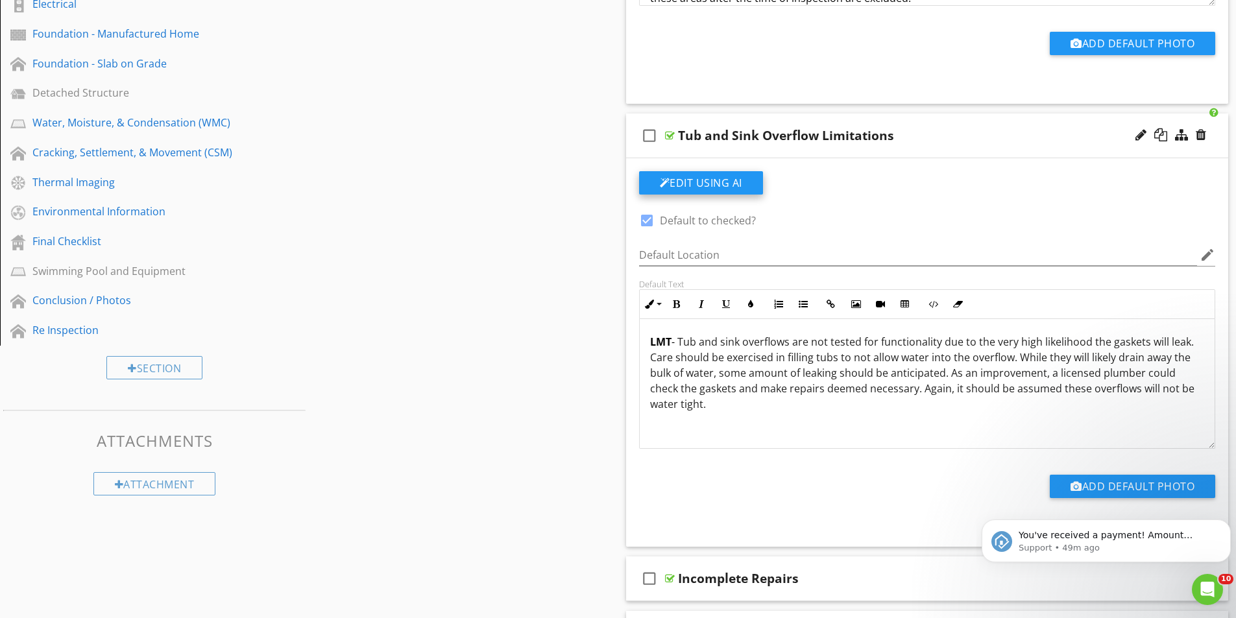  Describe the element at coordinates (751, 304) in the screenshot. I see `button: Colors` at that location.